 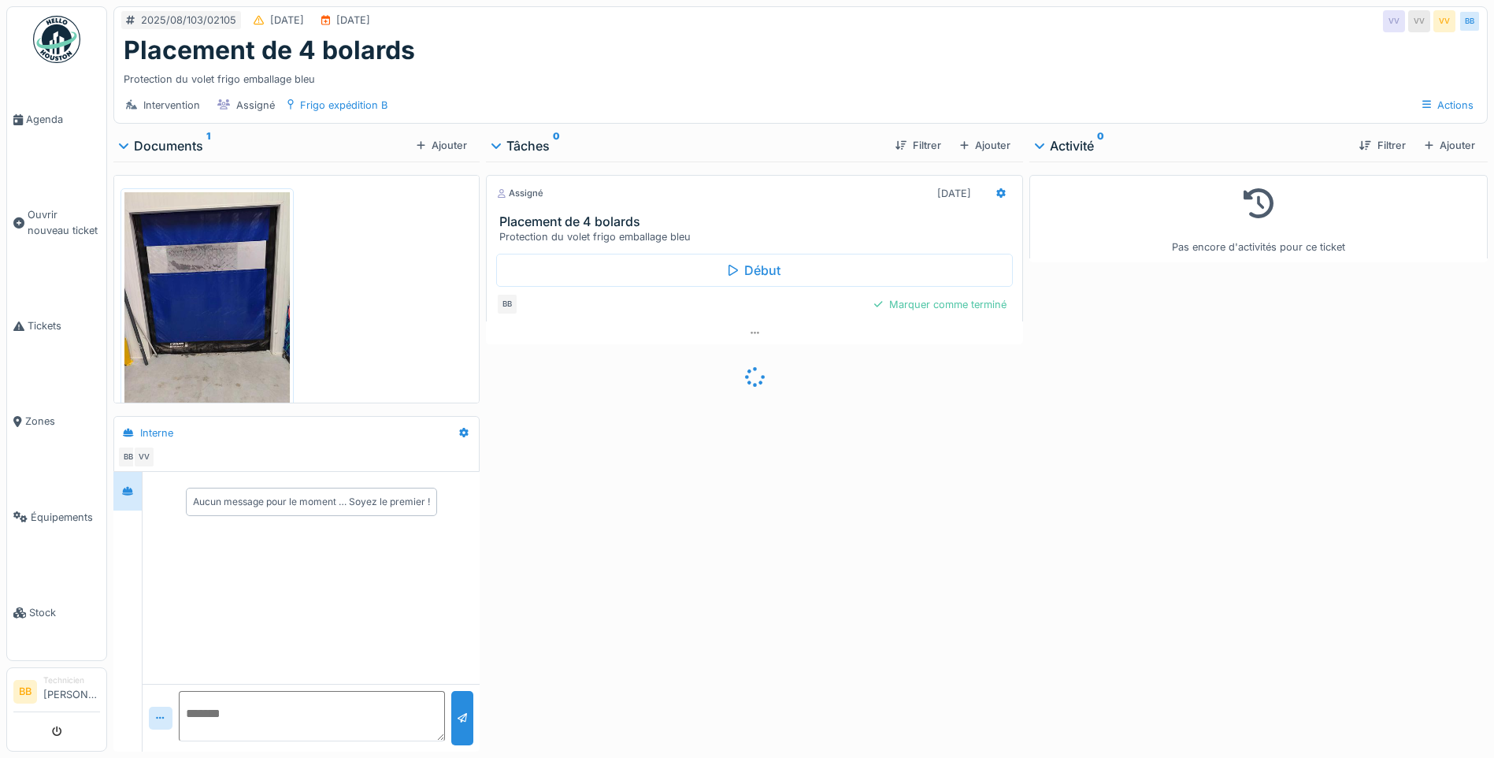 What do you see at coordinates (755, 270) in the screenshot?
I see `div: Début` at bounding box center [755, 270].